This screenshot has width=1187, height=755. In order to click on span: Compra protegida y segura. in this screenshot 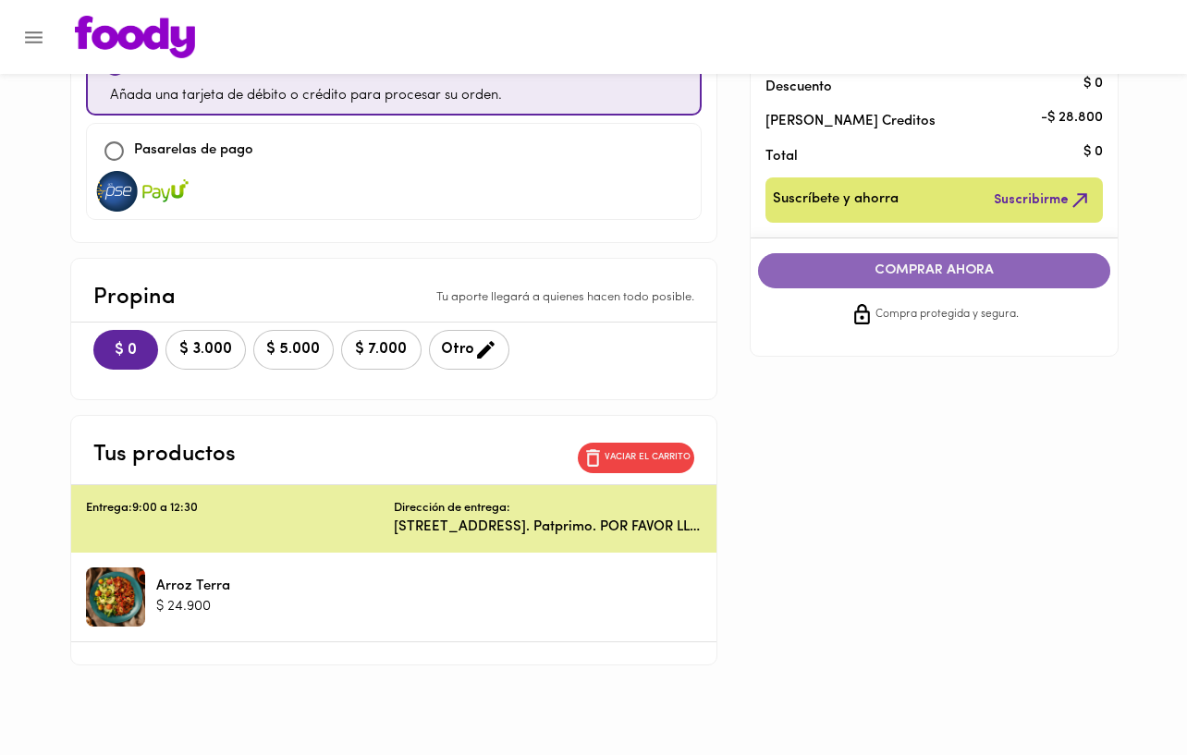, I will do `click(947, 315)`.